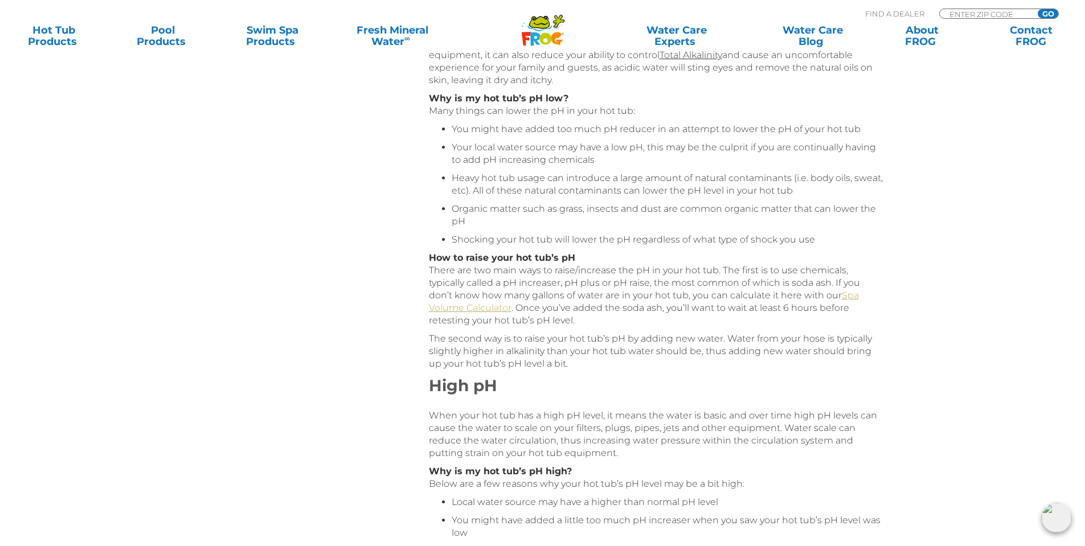  What do you see at coordinates (668, 129) in the screenshot?
I see `li: You might have added too much pH reducer in an attempt to lower the pH of your hot tub` at bounding box center [668, 129].